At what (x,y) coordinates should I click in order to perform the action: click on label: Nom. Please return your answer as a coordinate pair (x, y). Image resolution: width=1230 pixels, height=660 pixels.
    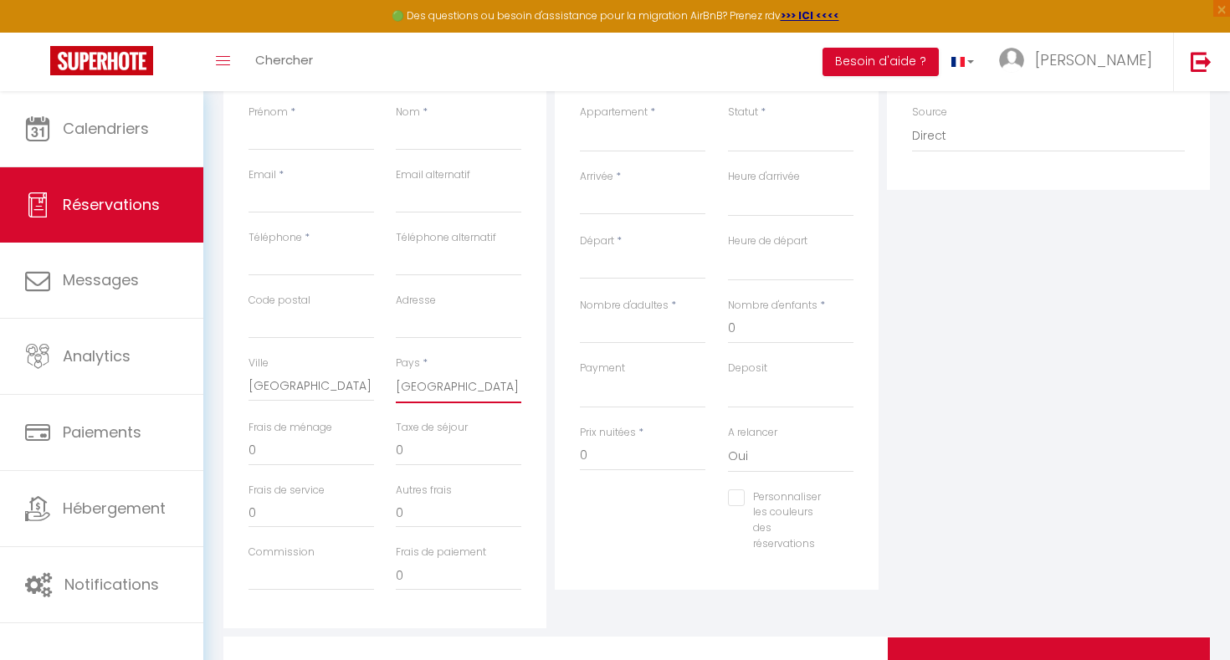
    Looking at the image, I should click on (407, 112).